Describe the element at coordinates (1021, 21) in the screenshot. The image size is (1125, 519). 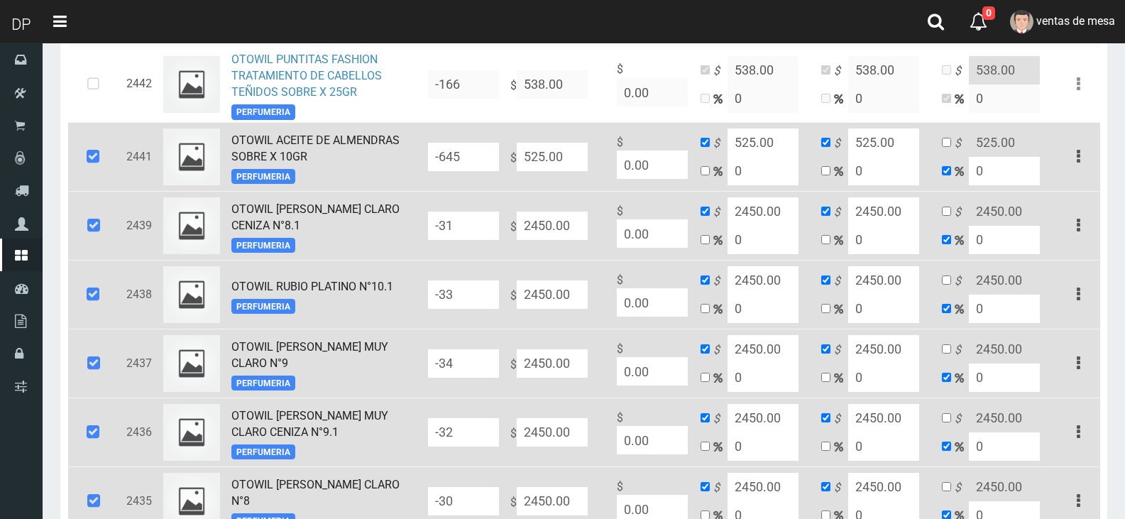
I see `img: User Image` at that location.